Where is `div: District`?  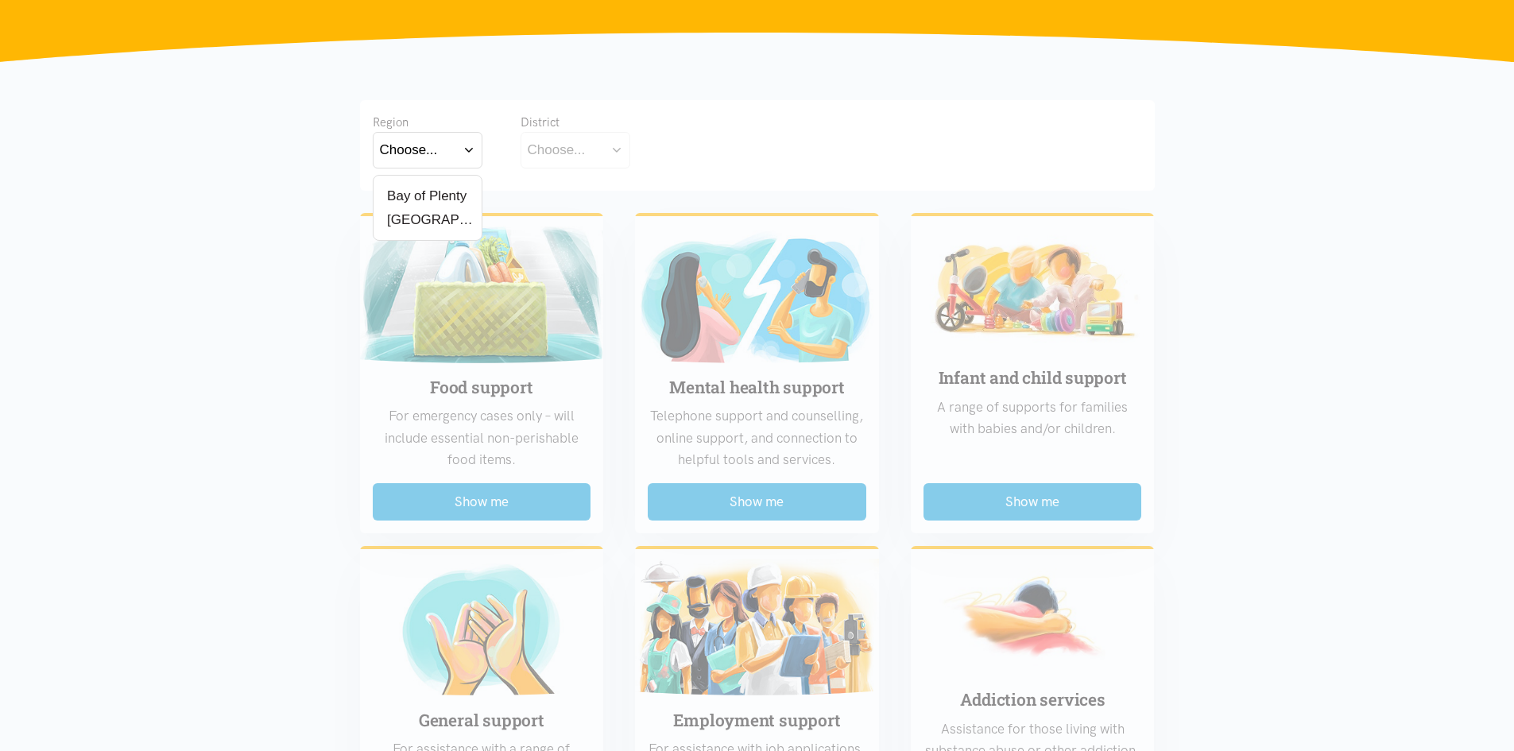 div: District is located at coordinates (575, 122).